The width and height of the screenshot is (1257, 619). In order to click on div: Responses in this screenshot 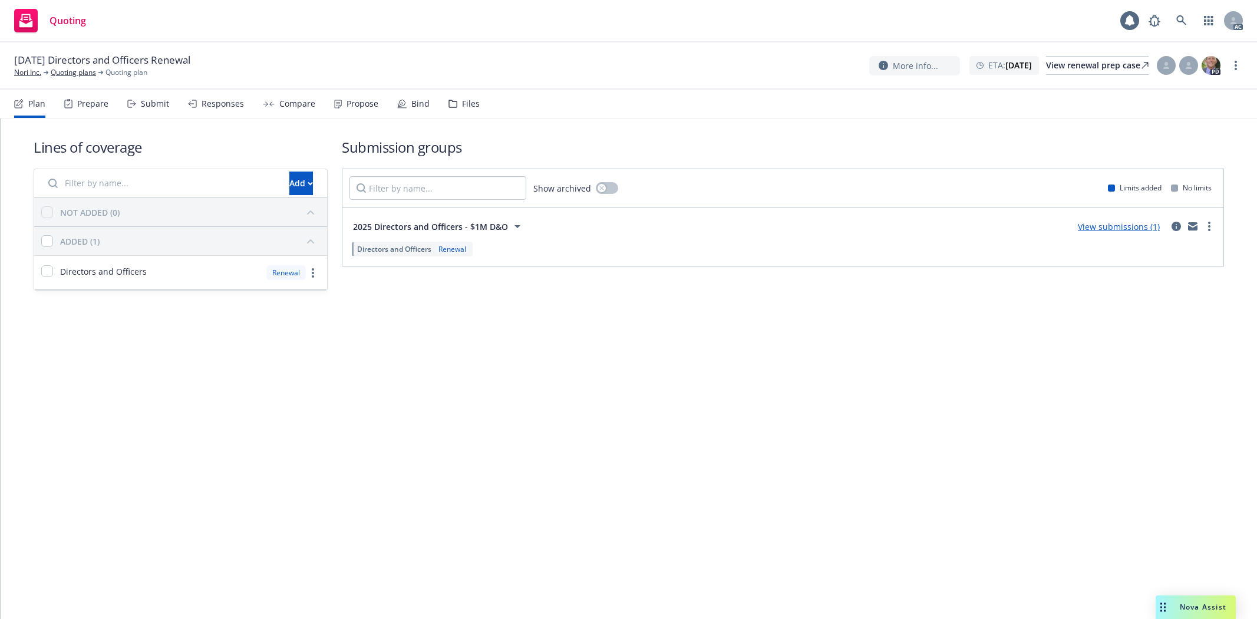, I will do `click(223, 104)`.